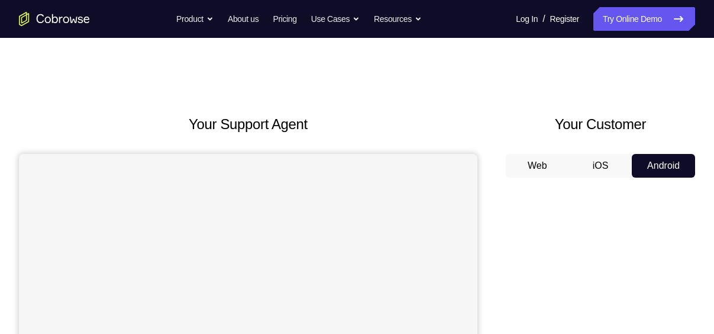 The height and width of the screenshot is (334, 714). I want to click on button: Use Cases, so click(335, 19).